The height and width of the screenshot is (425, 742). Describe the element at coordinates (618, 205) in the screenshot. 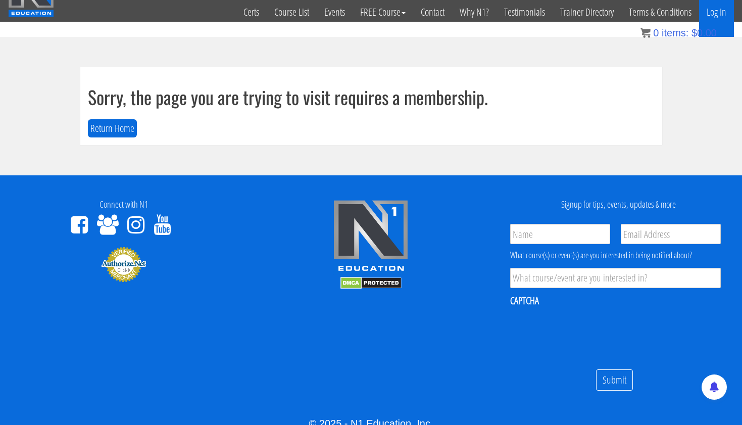

I see `h4: Signup for tips, events, updates & more` at that location.